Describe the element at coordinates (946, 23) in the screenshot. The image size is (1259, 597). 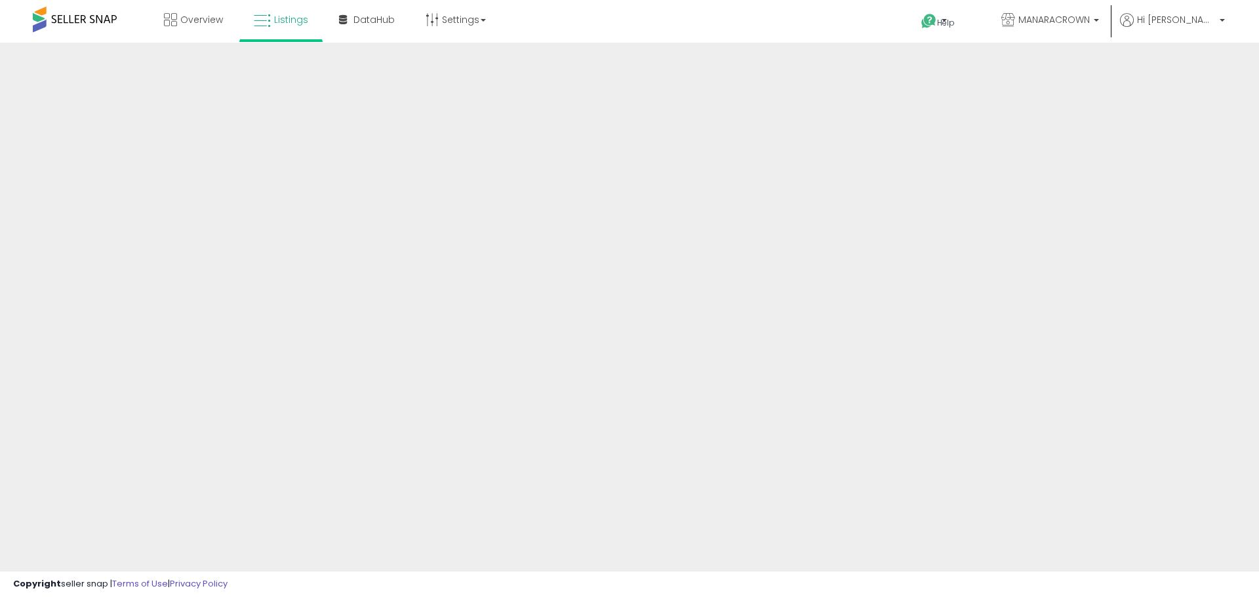
I see `a: Help` at that location.